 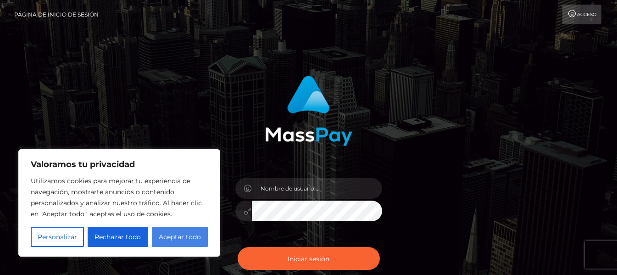 What do you see at coordinates (57, 237) in the screenshot?
I see `button: Personalizar` at bounding box center [57, 237].